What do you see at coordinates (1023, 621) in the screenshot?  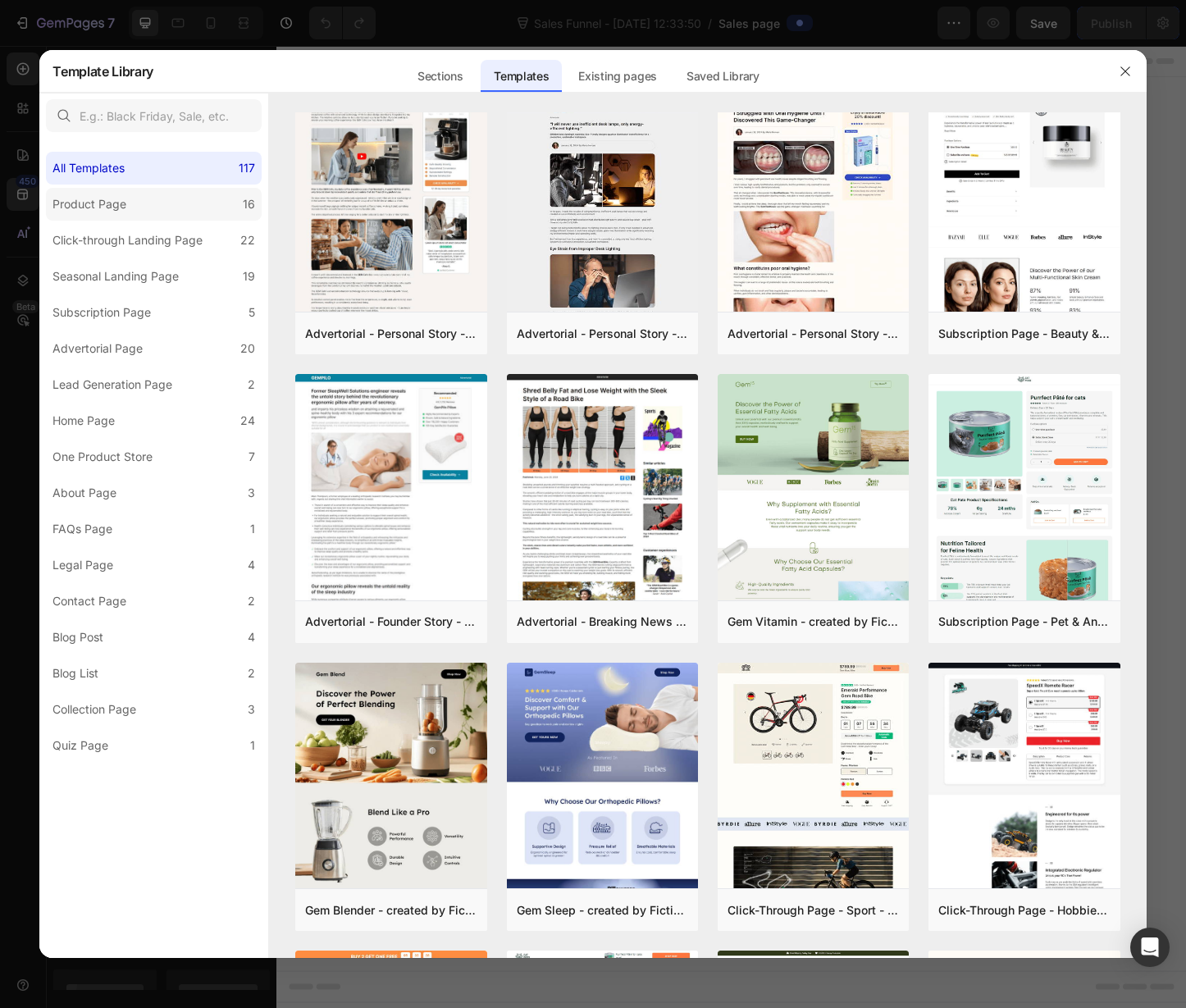 I see `div: Subscription Page - Pet & Animals - Gem Cat Food - Style 4` at bounding box center [1023, 621].